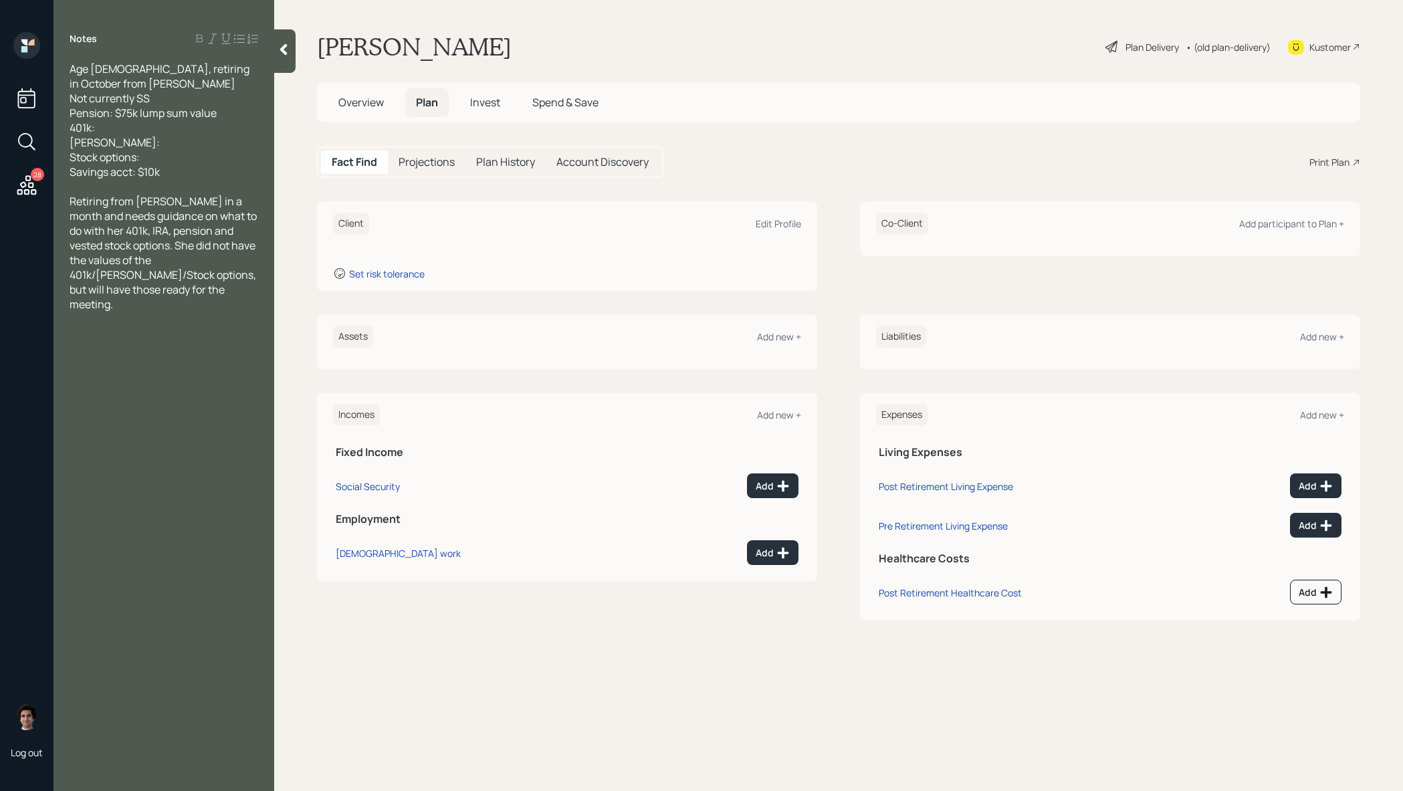 This screenshot has height=791, width=1403. What do you see at coordinates (37, 175) in the screenshot?
I see `div: 28` at bounding box center [37, 175].